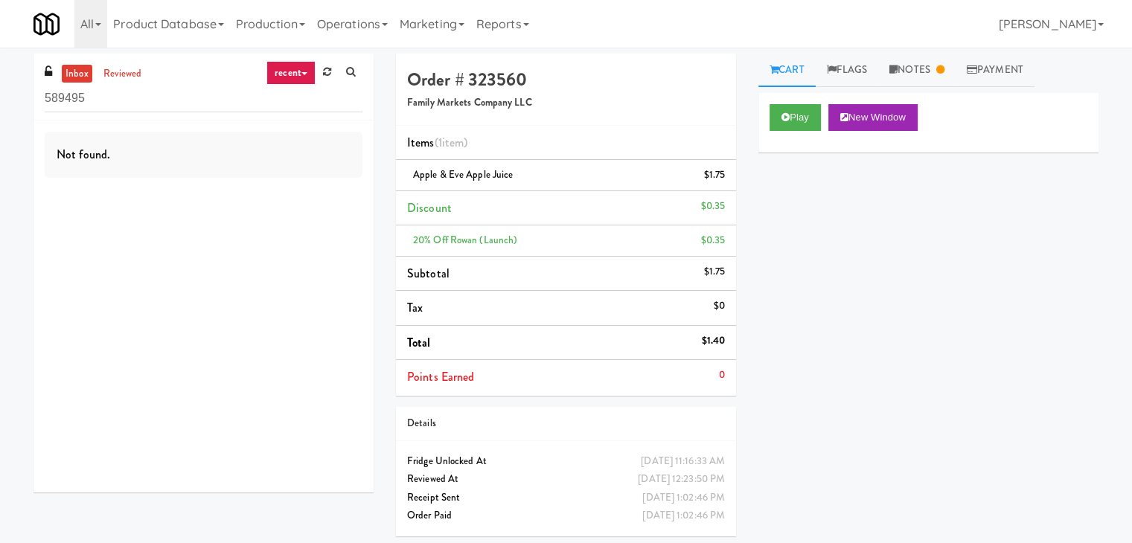  I want to click on div: Order Paid, so click(566, 516).